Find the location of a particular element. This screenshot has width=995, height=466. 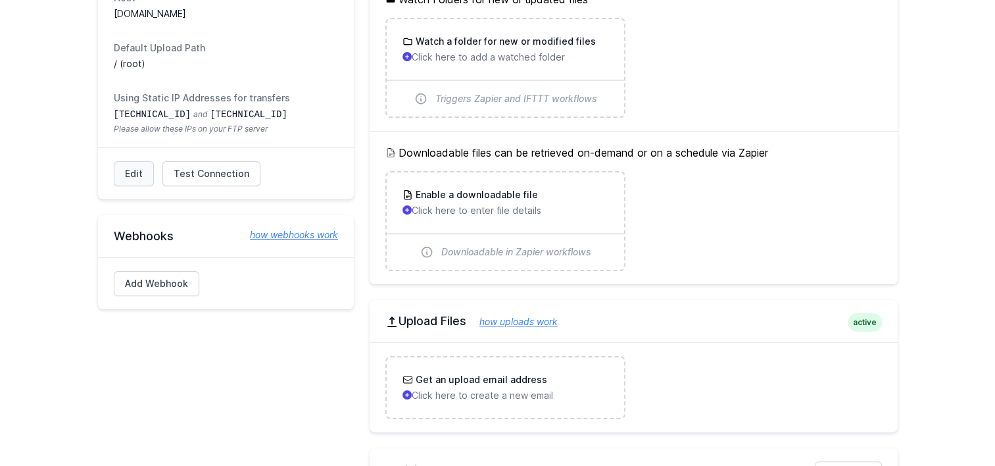

h2: Upload Files is located at coordinates (634, 321).